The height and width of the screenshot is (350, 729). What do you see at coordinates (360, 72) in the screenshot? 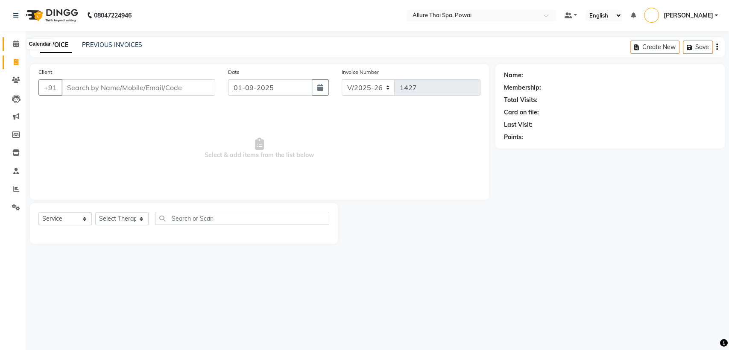
I see `label: Invoice Number` at bounding box center [360, 72].